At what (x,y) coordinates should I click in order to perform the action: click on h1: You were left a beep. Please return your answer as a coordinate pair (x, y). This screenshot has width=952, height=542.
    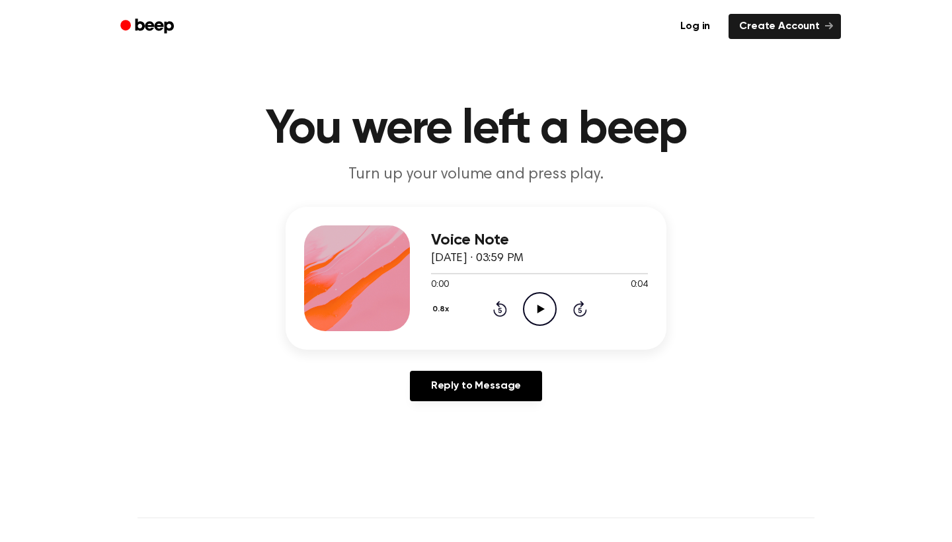
    Looking at the image, I should click on (476, 130).